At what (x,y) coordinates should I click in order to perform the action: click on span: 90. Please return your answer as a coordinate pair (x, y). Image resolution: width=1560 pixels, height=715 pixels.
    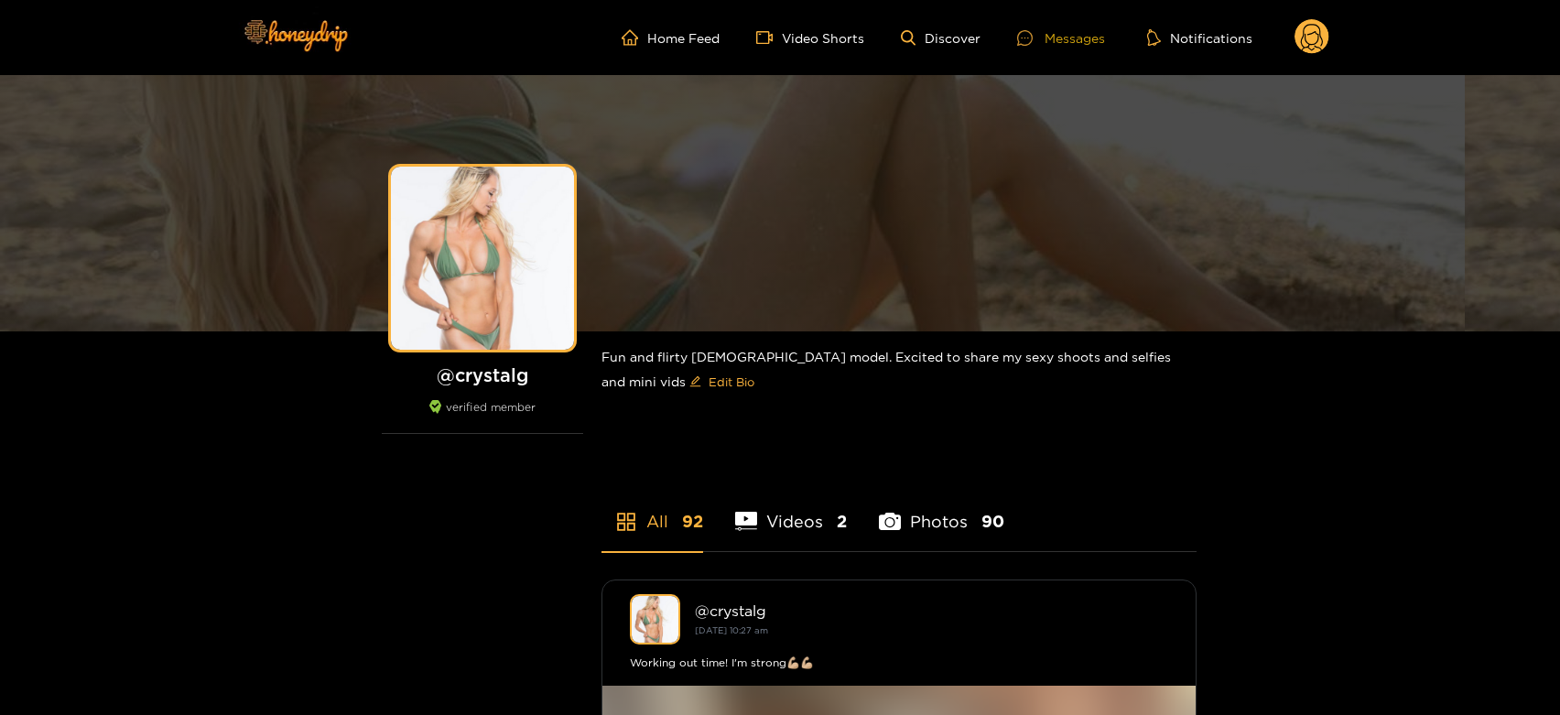
    Looking at the image, I should click on (992, 521).